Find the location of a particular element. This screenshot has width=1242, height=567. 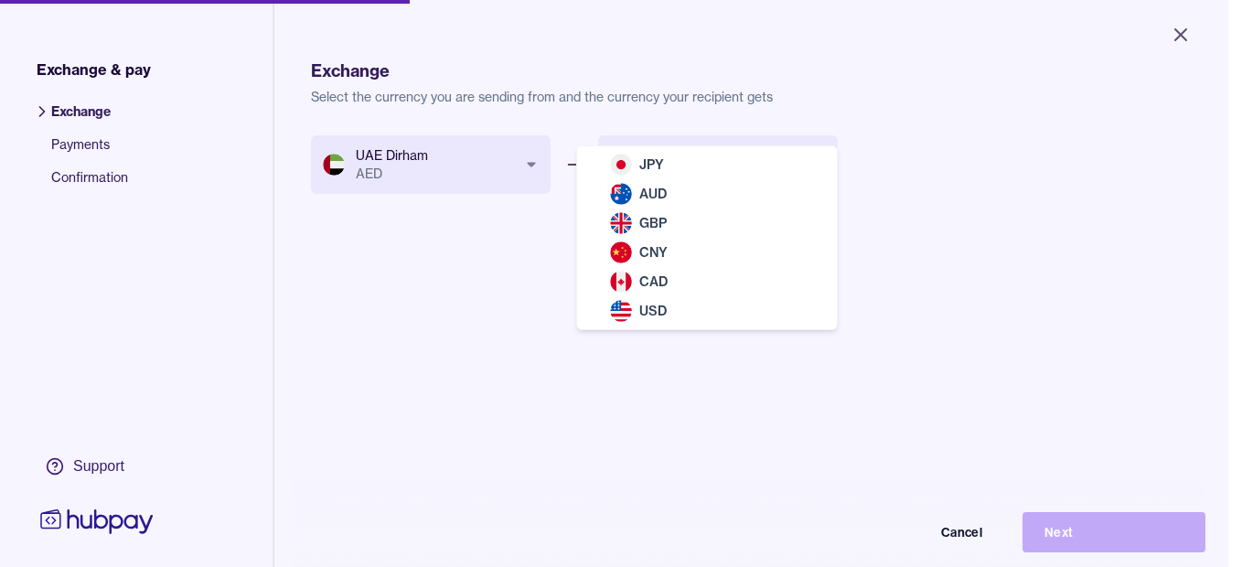

span: USD is located at coordinates (653, 311).